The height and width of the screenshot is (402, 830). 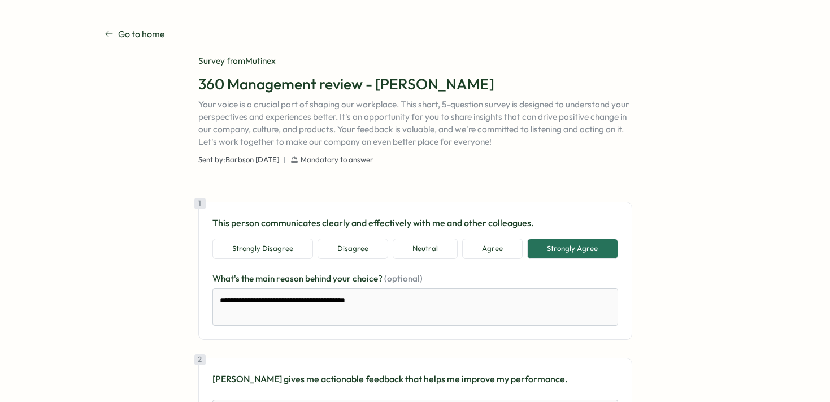 I want to click on span: your, so click(x=342, y=278).